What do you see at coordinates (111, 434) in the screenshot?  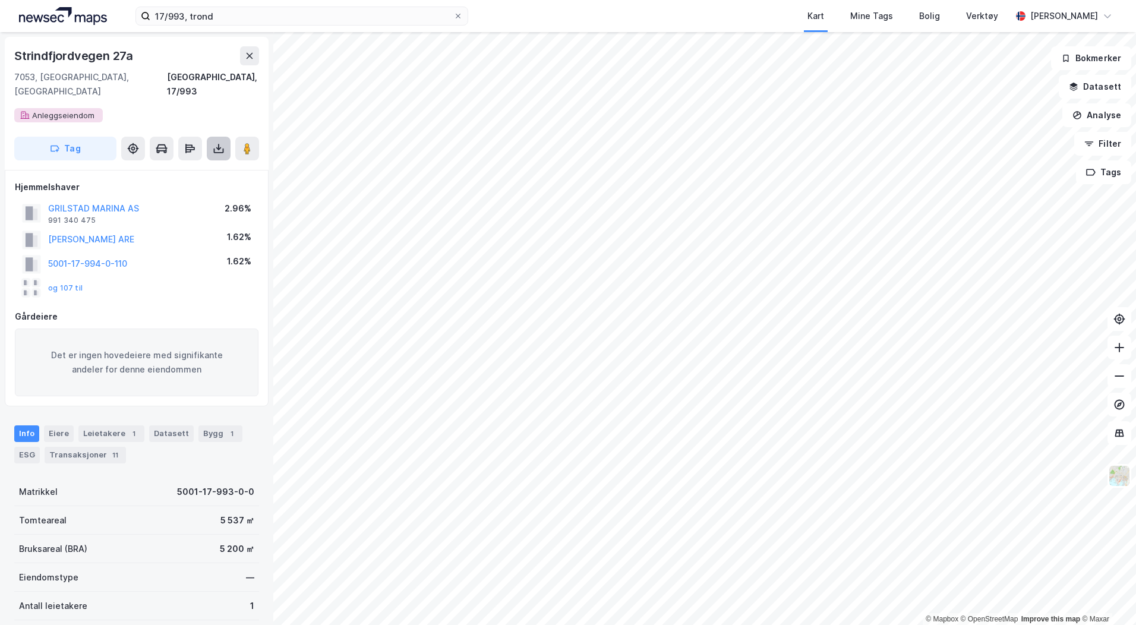 I see `div: Leietakere` at bounding box center [111, 434].